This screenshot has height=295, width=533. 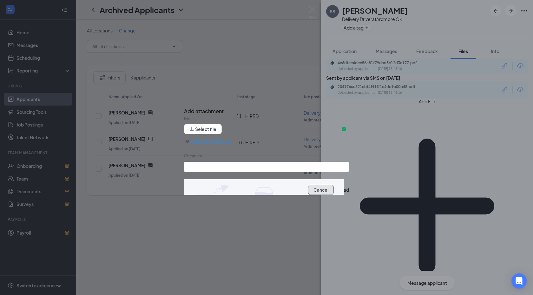 I want to click on button: upload Select file, so click(x=203, y=129).